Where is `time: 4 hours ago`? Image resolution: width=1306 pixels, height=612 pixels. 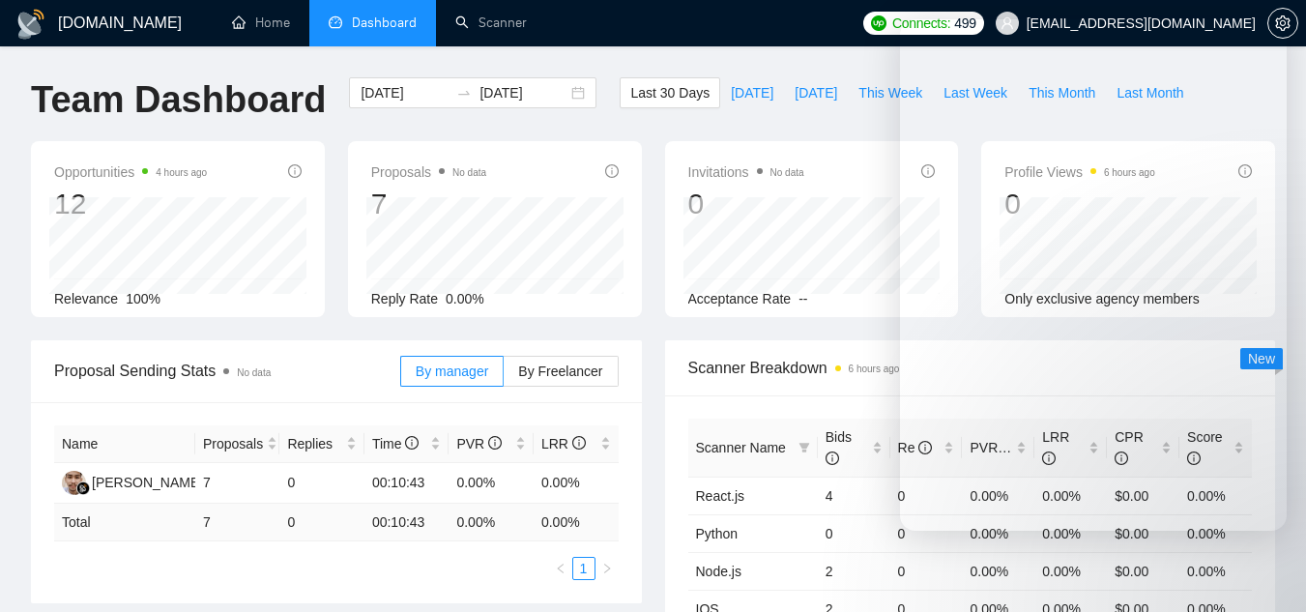
time: 4 hours ago is located at coordinates (181, 172).